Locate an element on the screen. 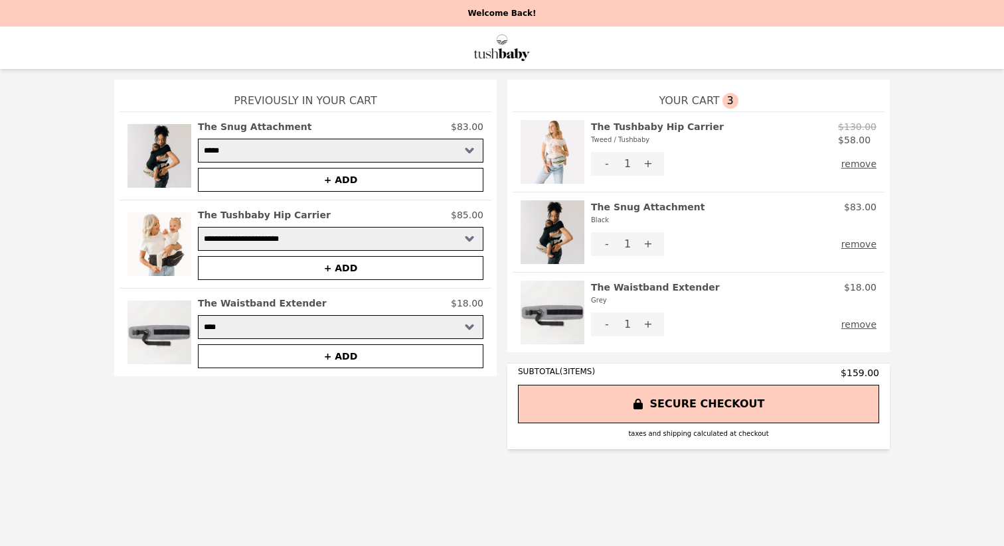 The image size is (1004, 546). p: $58.00 is located at coordinates (857, 140).